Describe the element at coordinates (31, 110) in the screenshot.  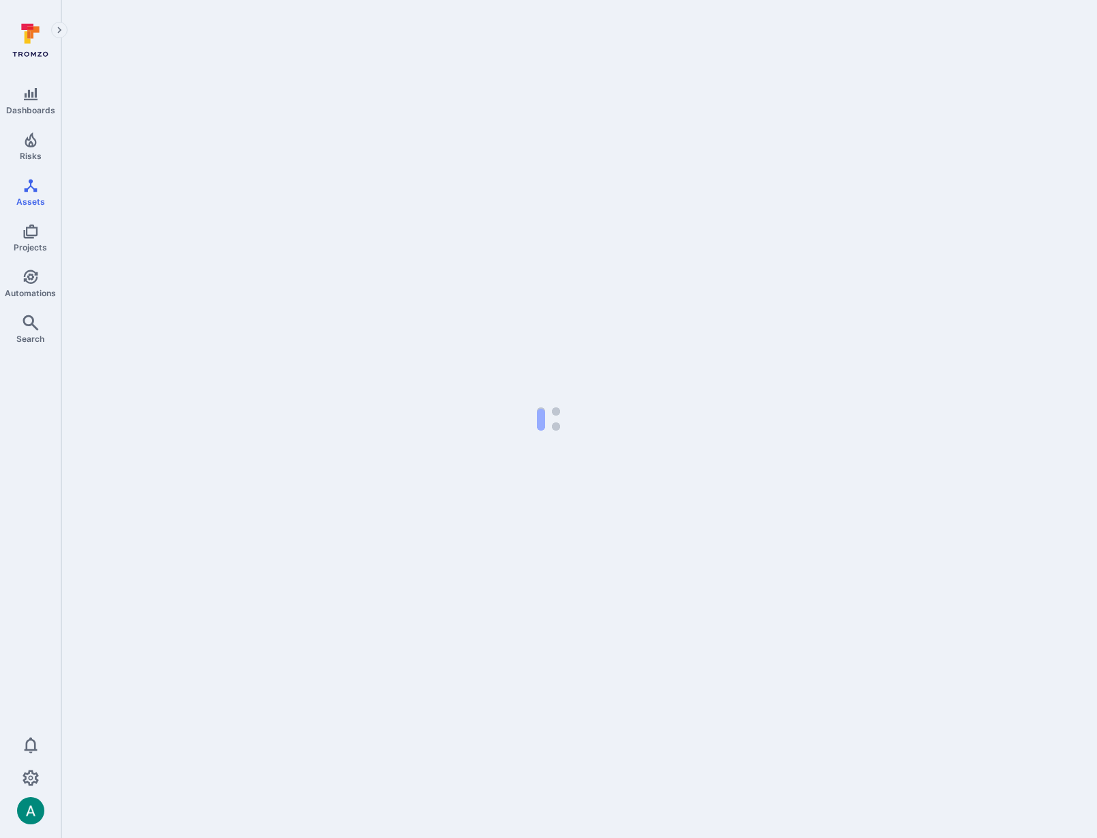
I see `span: Dashboards` at that location.